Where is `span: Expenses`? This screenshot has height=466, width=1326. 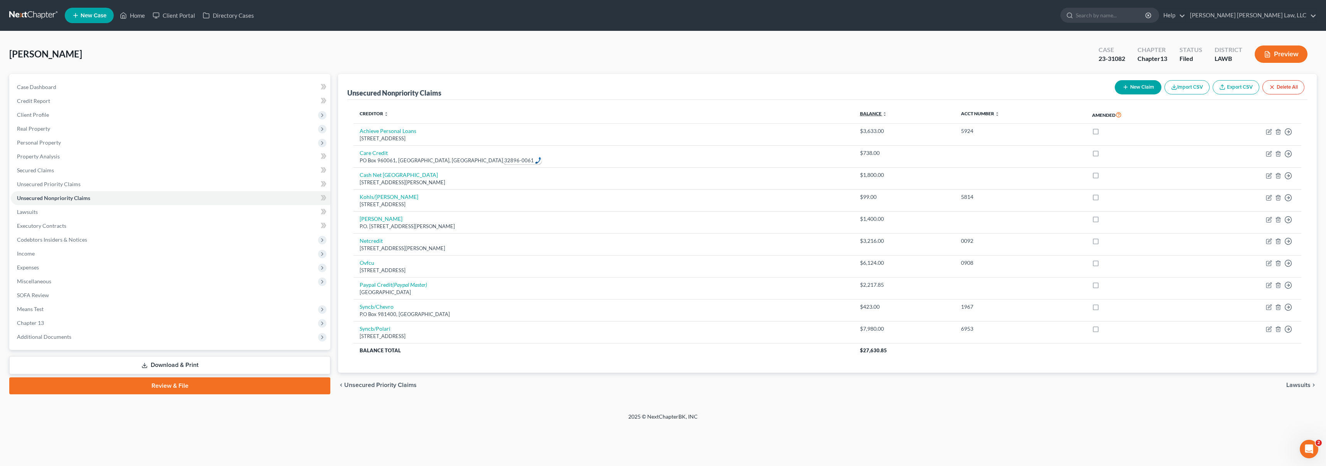 span: Expenses is located at coordinates (28, 267).